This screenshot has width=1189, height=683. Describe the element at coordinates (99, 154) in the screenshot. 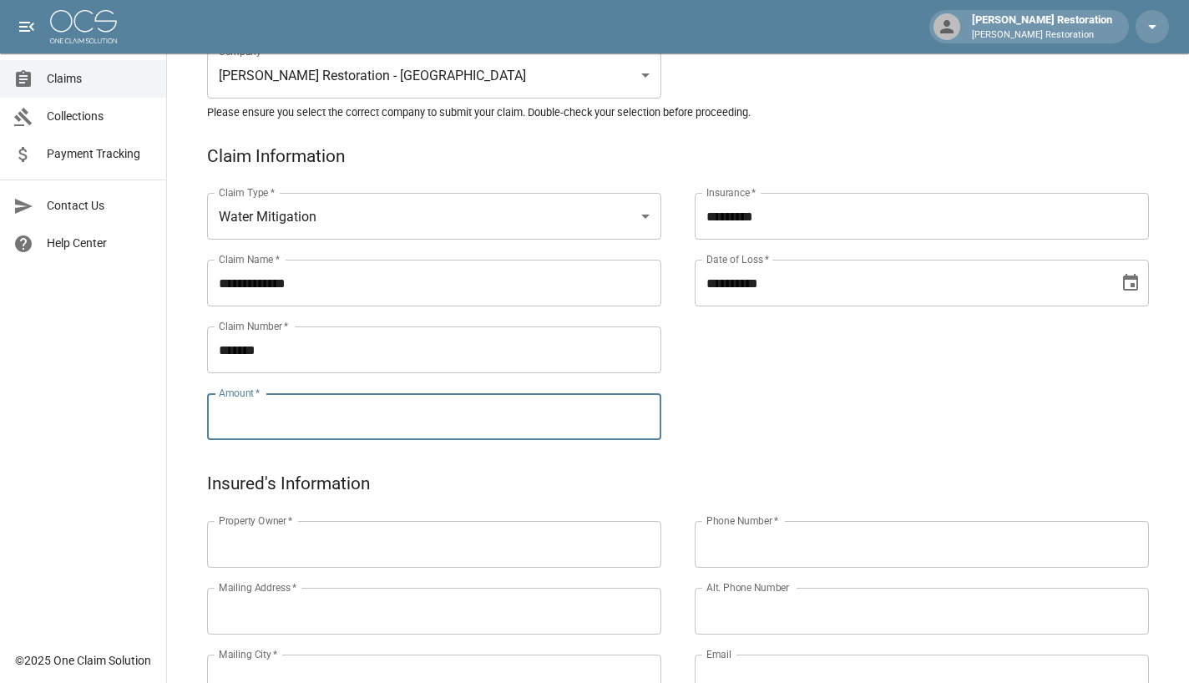

I see `span: Payment Tracking` at that location.